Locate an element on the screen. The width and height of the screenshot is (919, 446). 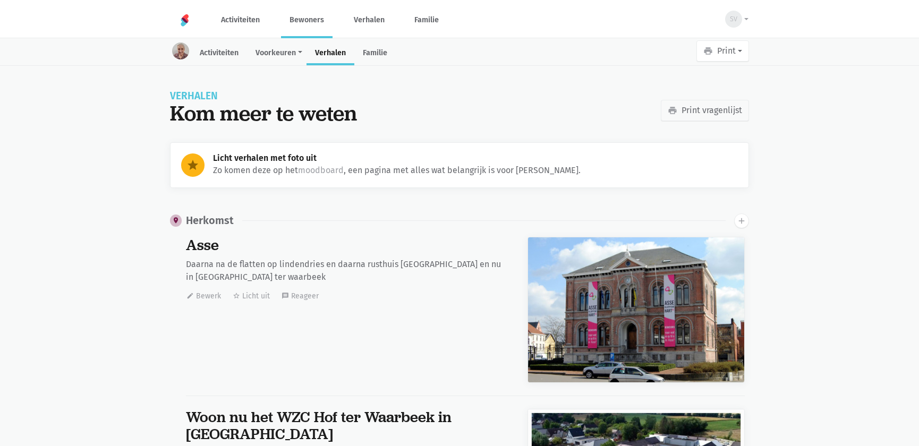
img: Home is located at coordinates (185, 20).